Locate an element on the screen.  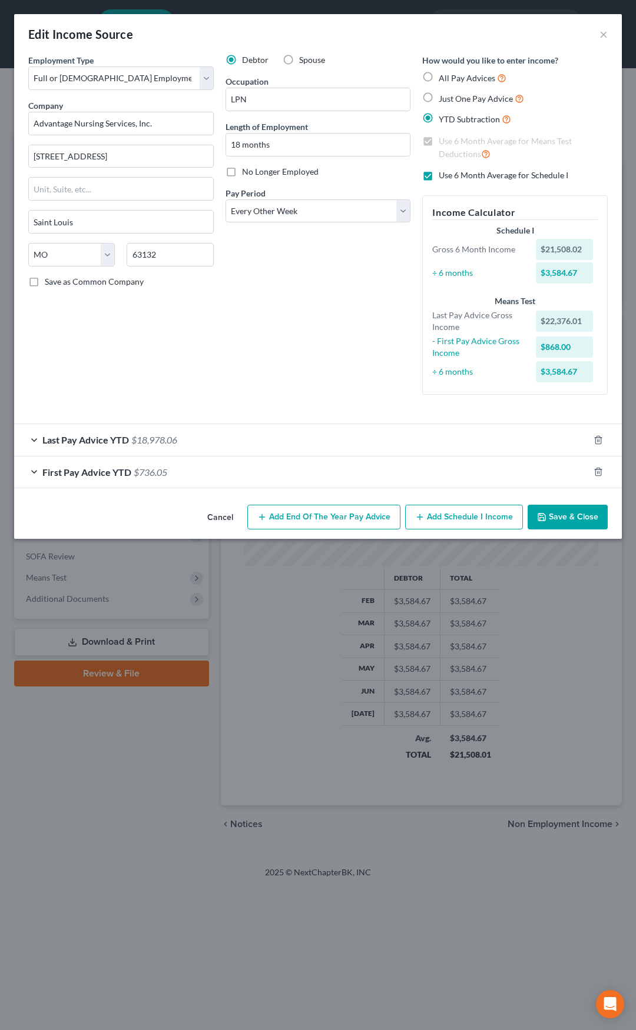
span: Use 6 Month Average for Schedule I is located at coordinates (503, 175).